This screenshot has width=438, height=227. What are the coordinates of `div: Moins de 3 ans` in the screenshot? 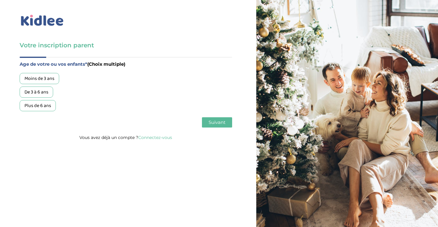 It's located at (39, 79).